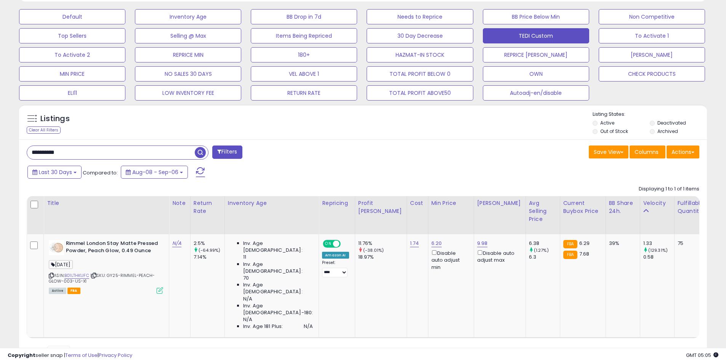  What do you see at coordinates (100, 173) in the screenshot?
I see `span: Compared to:` at bounding box center [100, 173].